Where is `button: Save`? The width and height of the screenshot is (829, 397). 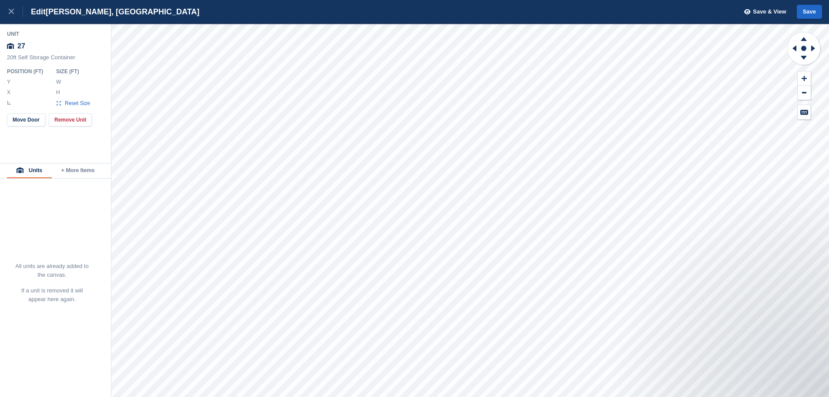 button: Save is located at coordinates (810, 12).